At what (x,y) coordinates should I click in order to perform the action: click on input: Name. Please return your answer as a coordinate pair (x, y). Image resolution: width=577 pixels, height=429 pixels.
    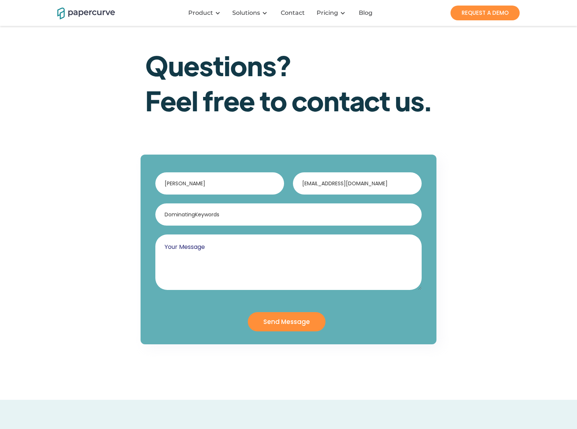
    Looking at the image, I should click on (220, 183).